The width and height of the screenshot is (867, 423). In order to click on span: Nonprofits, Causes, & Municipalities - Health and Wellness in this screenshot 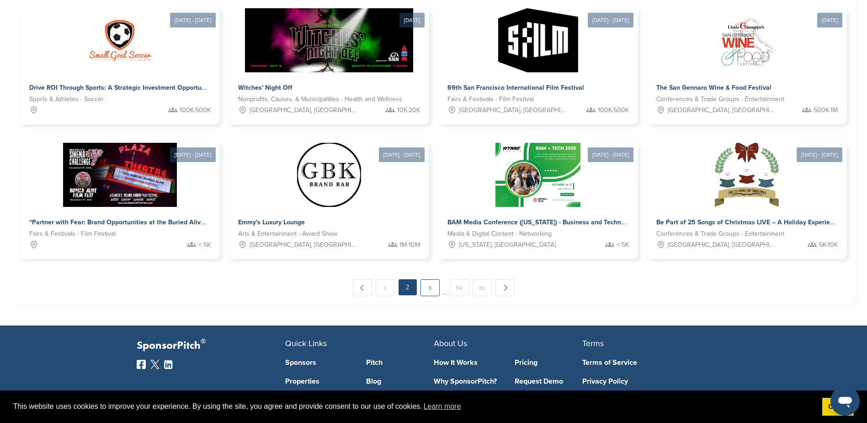, I will do `click(320, 99)`.